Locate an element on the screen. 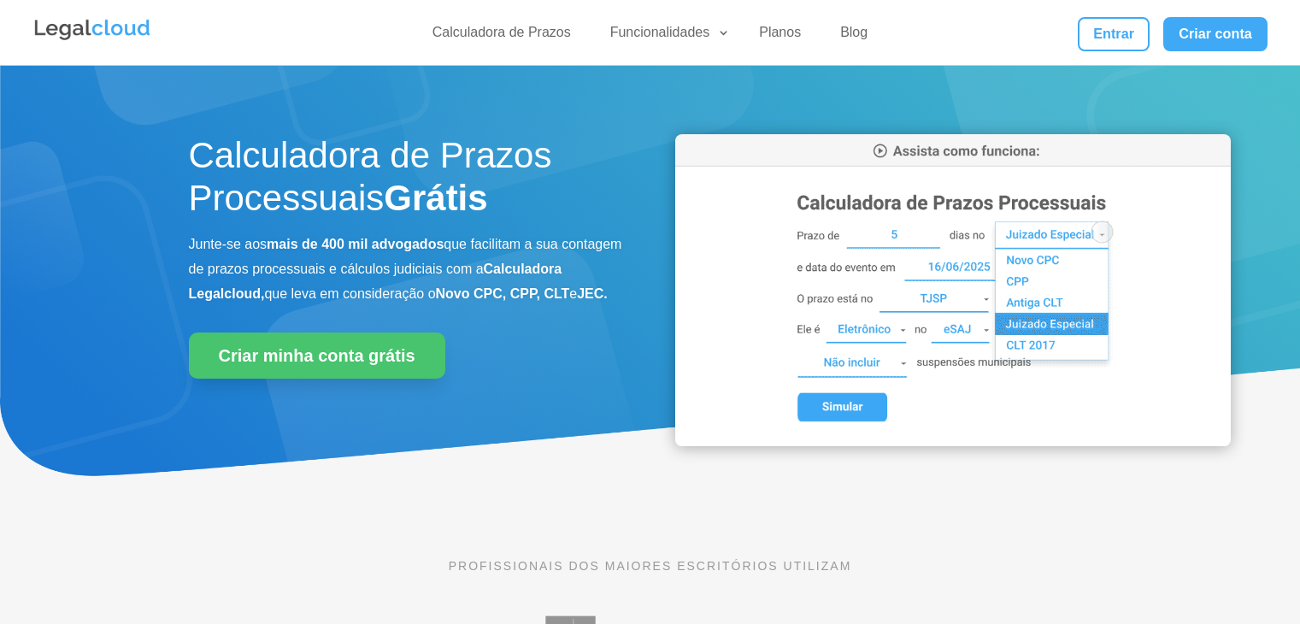 The height and width of the screenshot is (624, 1300). b: Novo CPC, CPP, CLT is located at coordinates (503, 293).